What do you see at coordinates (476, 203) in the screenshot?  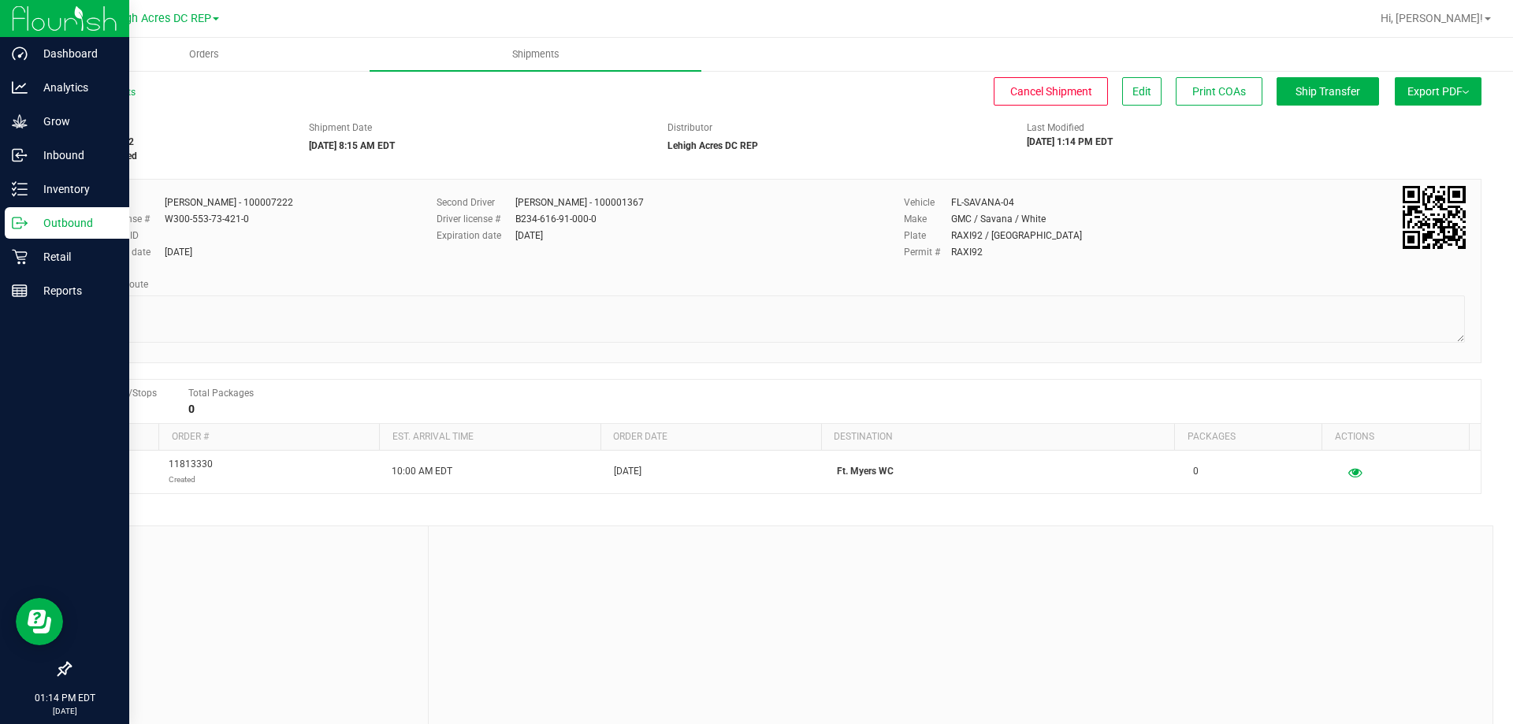 I see `label: Second Driver` at bounding box center [476, 203].